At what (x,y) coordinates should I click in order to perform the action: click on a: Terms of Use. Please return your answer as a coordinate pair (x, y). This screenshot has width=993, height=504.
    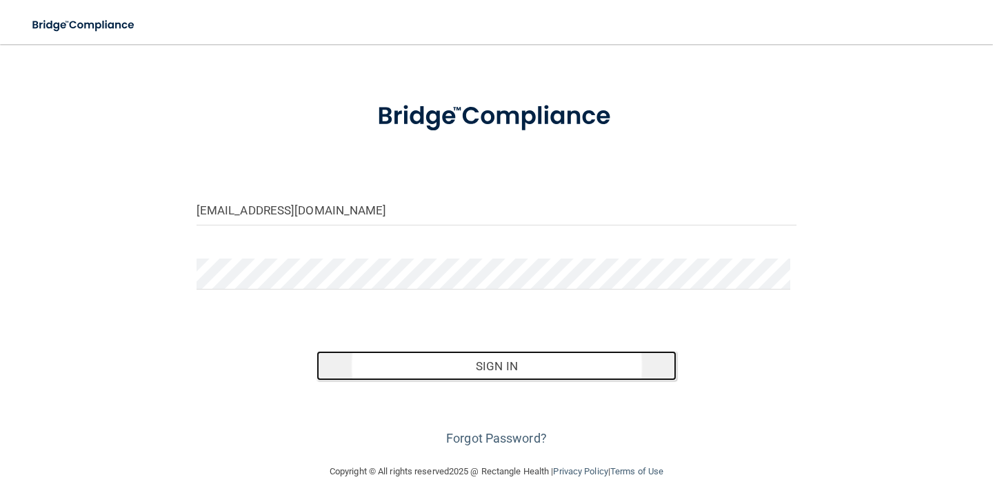
    Looking at the image, I should click on (636, 471).